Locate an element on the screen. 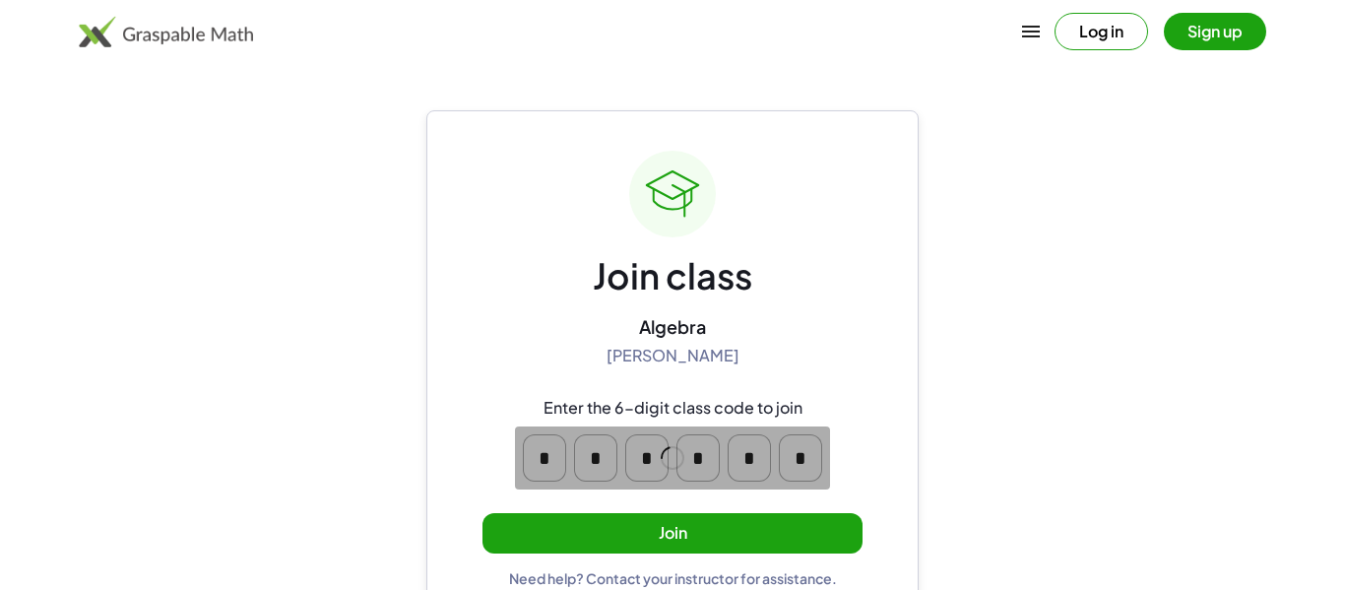 The width and height of the screenshot is (1345, 590). div: Need help? Contact your instructor for assistance. is located at coordinates (672, 578).